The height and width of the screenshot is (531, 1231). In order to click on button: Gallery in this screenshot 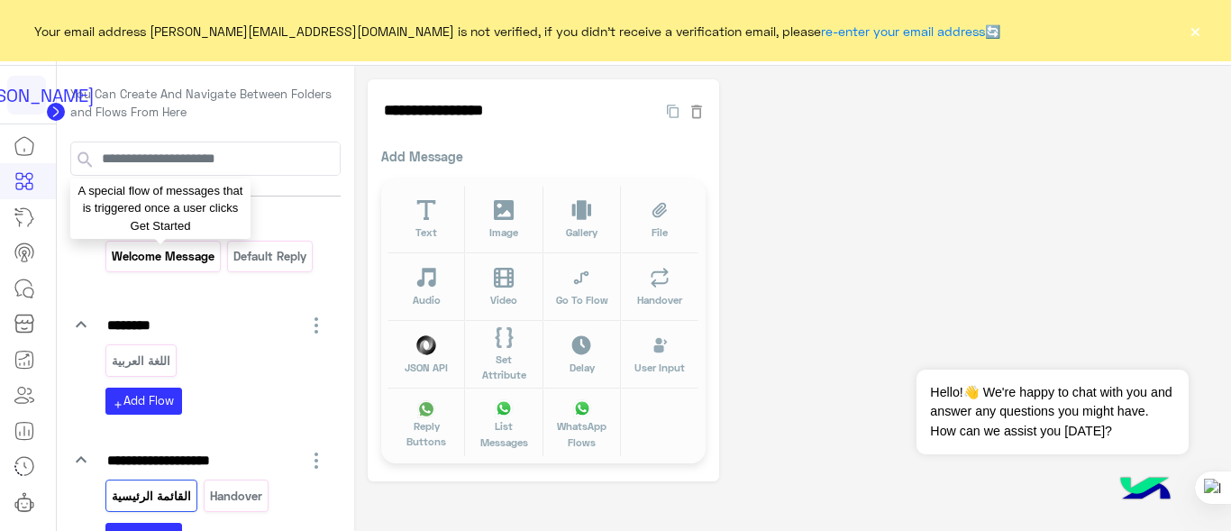, I will do `click(582, 219)`.